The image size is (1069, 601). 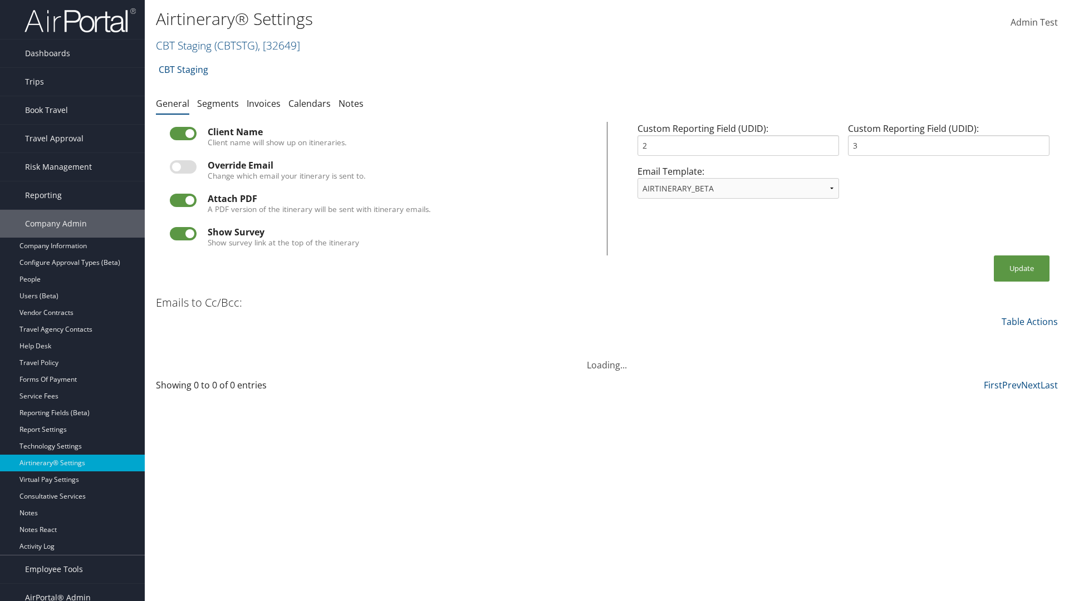 What do you see at coordinates (400, 165) in the screenshot?
I see `div: Override Email` at bounding box center [400, 165].